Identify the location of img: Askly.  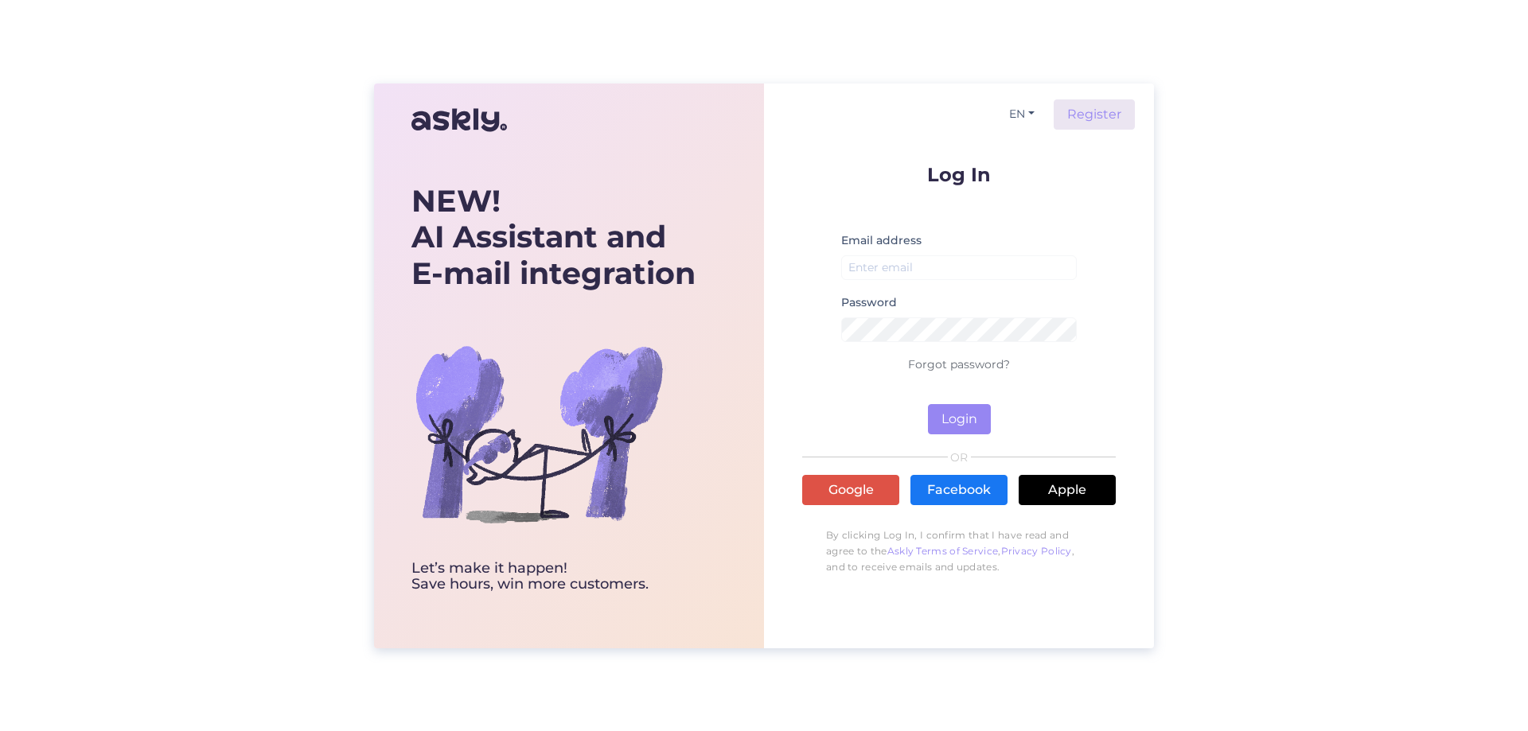
(459, 120).